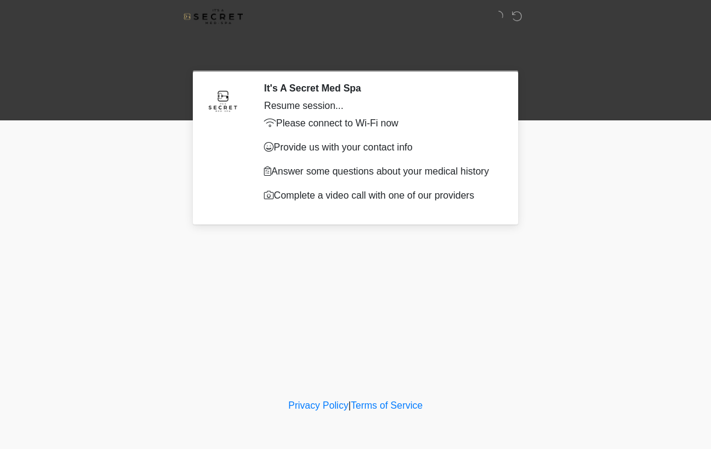 The height and width of the screenshot is (449, 711). I want to click on div: Resume session..., so click(380, 106).